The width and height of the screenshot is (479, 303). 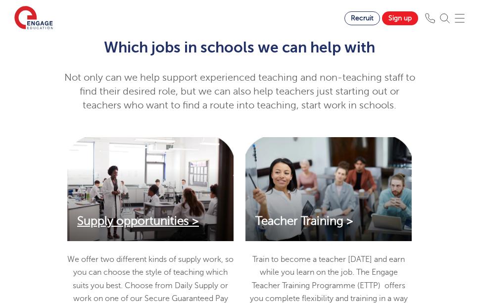 I want to click on a: Teacher Training >, so click(x=304, y=221).